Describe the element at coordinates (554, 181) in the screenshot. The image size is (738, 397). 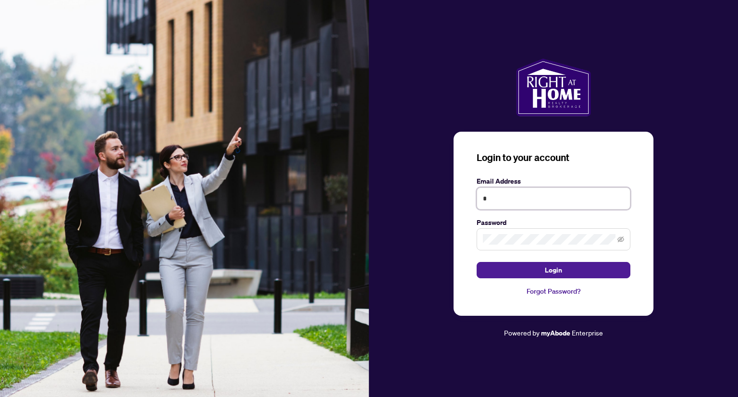
I see `label: Email Address` at that location.